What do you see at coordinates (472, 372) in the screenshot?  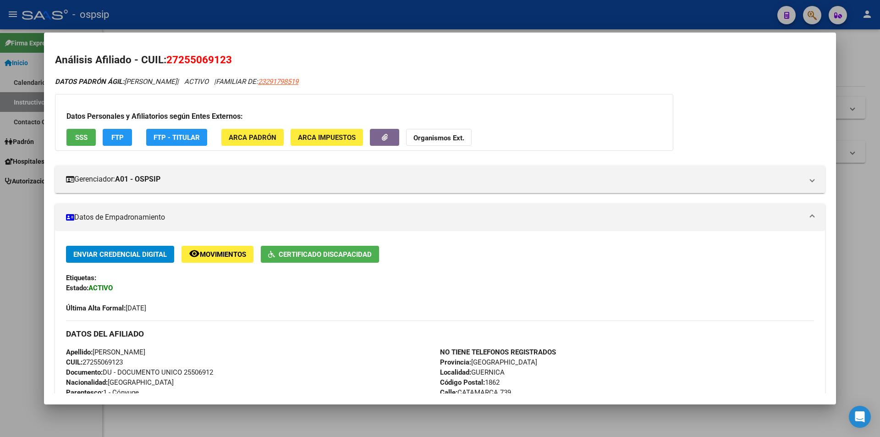 I see `span: GUERNICA` at bounding box center [472, 372].